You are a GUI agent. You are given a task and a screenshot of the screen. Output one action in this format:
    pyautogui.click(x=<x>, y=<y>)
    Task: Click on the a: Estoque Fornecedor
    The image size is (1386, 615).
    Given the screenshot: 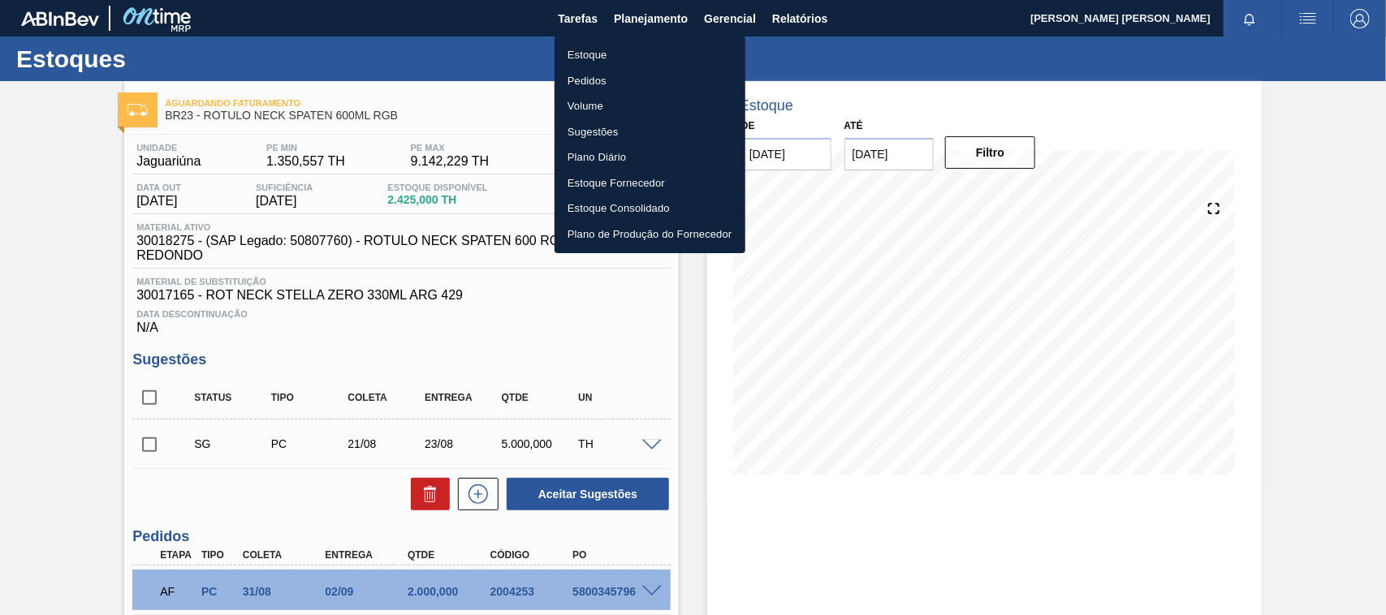 What is the action you would take?
    pyautogui.click(x=649, y=183)
    